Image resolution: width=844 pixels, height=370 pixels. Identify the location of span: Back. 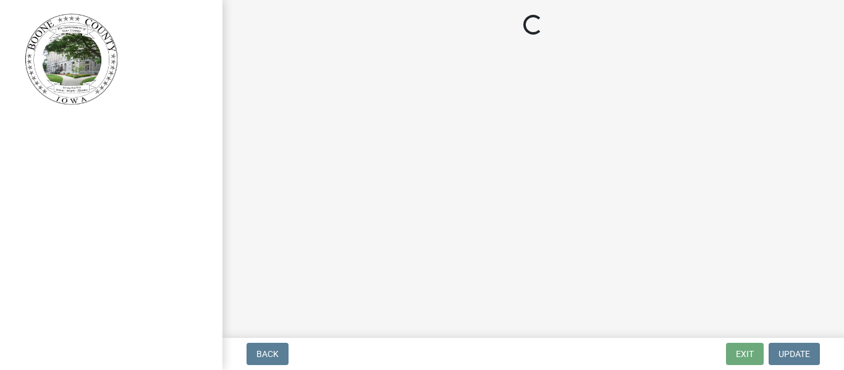
(267, 354).